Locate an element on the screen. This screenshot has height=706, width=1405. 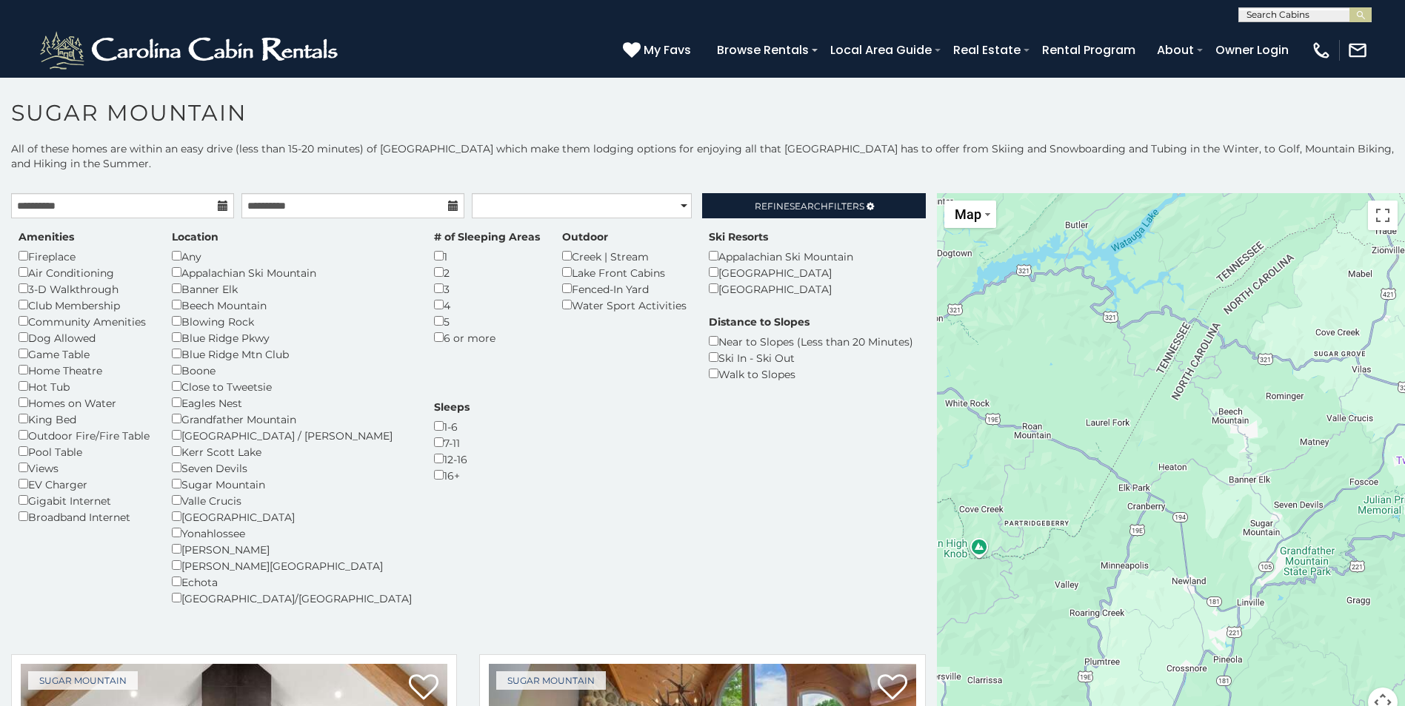
label: # of Sleeping Areas is located at coordinates (486, 237).